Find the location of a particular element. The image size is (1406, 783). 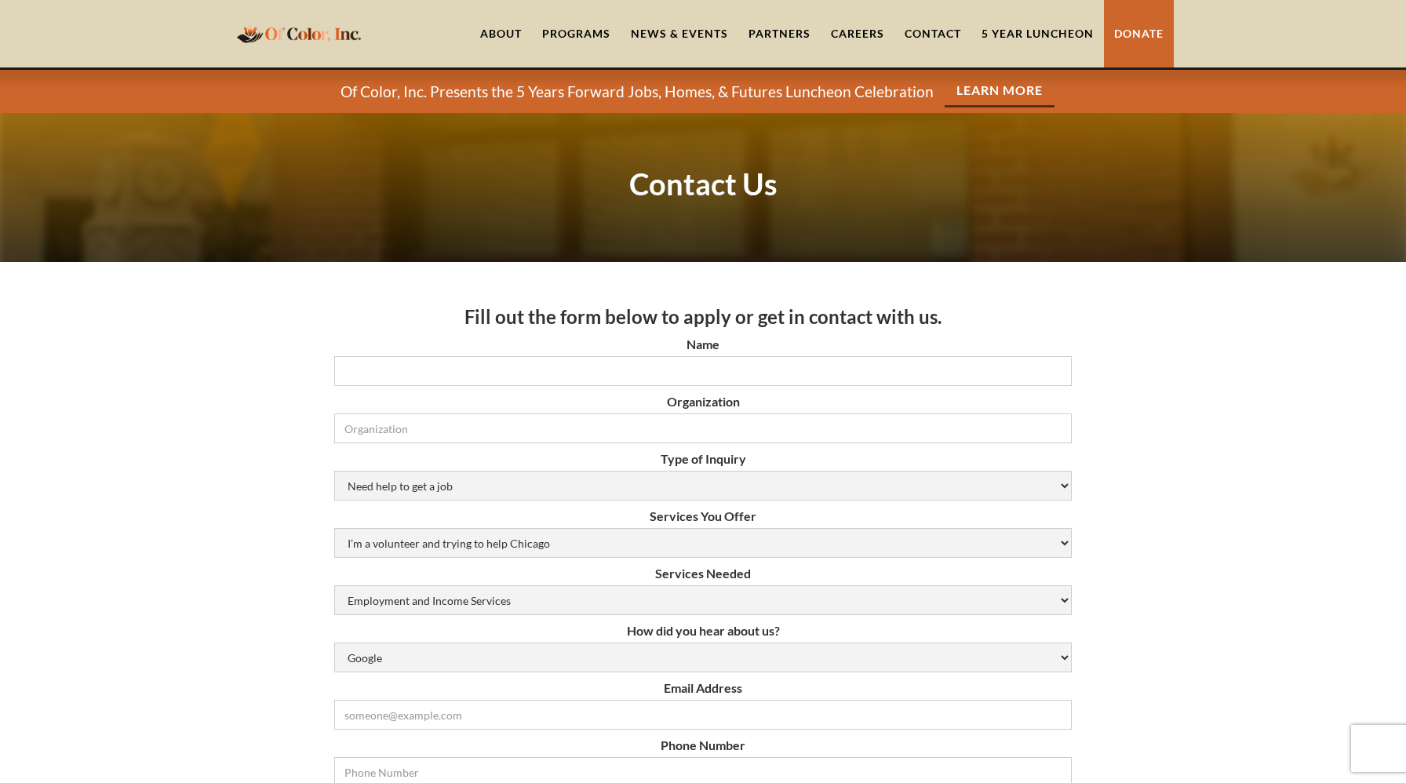

label: How did you hear about us? is located at coordinates (703, 631).